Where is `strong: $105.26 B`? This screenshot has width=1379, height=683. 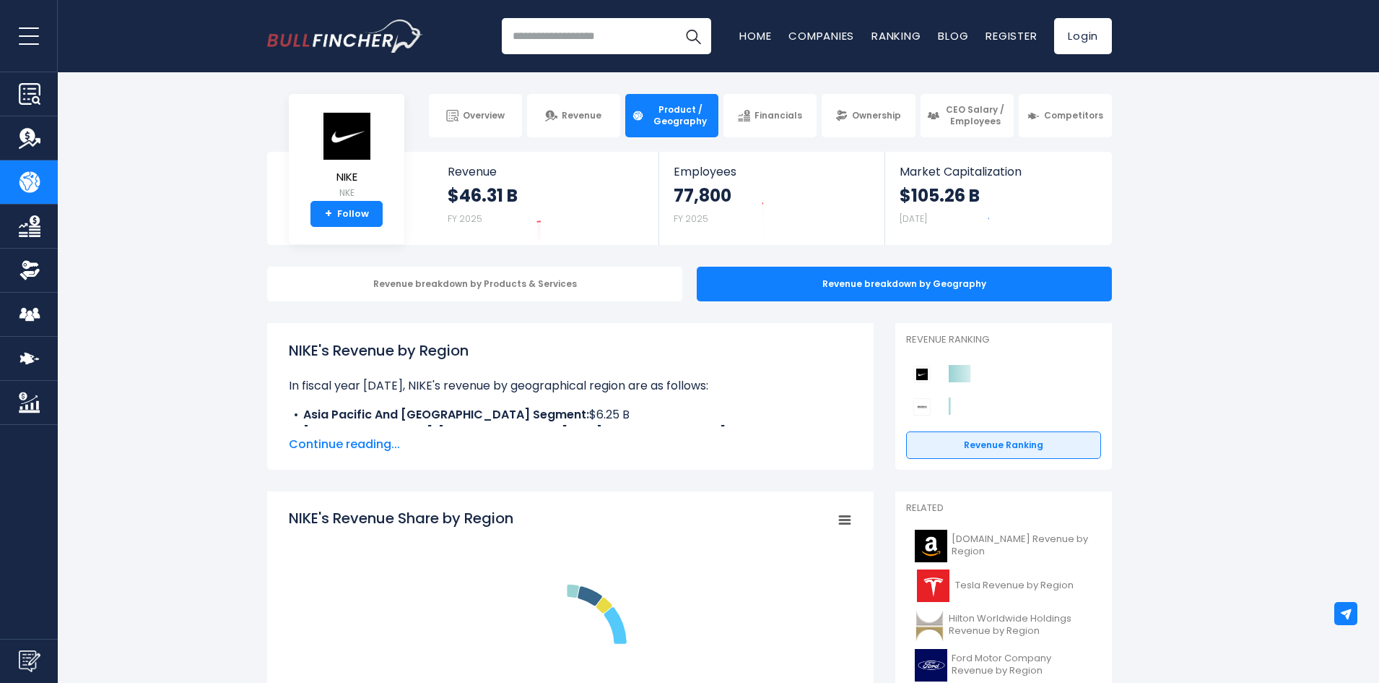
strong: $105.26 B is located at coordinates (940, 195).